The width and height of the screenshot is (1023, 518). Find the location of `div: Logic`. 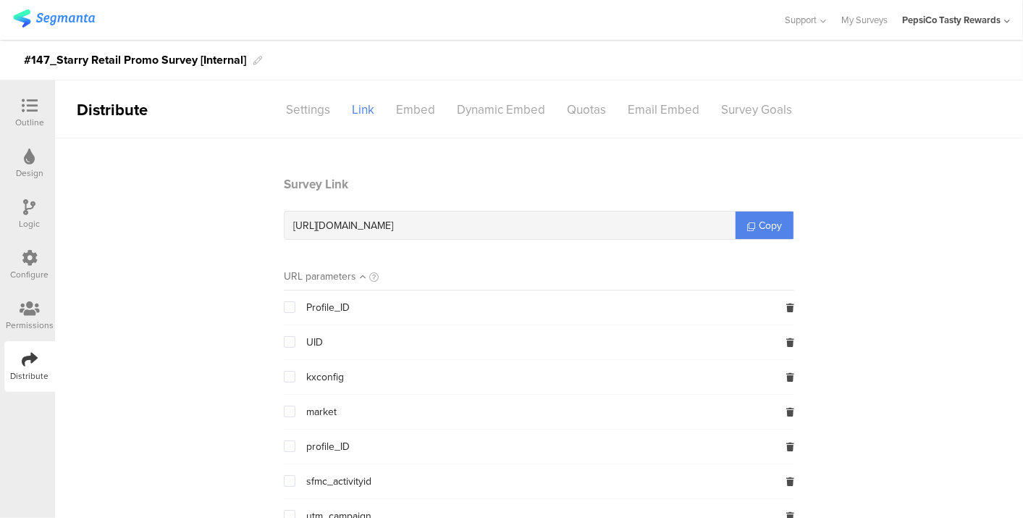

div: Logic is located at coordinates (30, 224).